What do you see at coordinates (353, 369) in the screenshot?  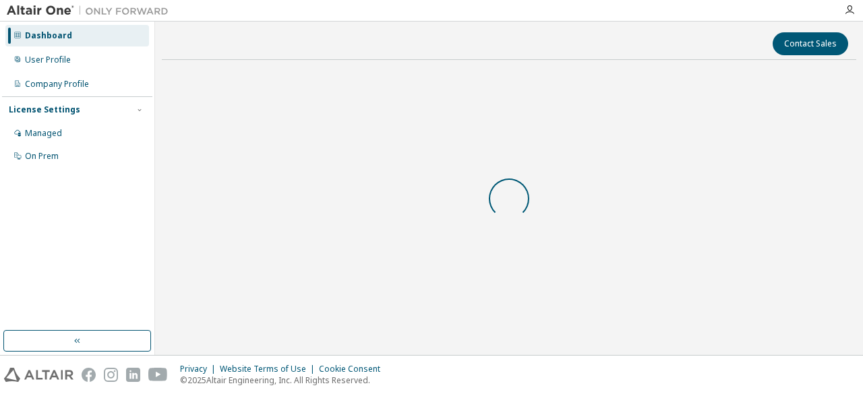 I see `div: Cookie Consent` at bounding box center [353, 369].